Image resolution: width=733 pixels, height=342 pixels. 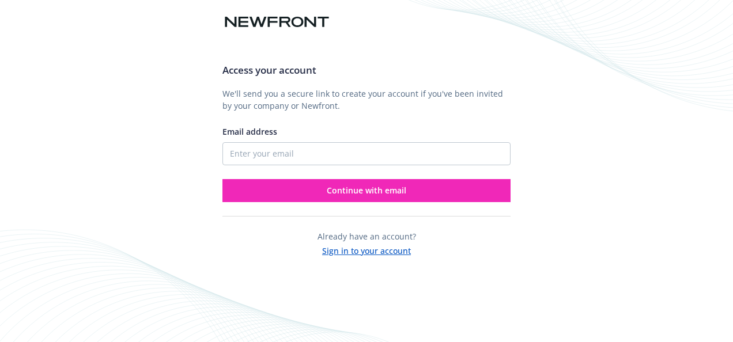 I want to click on p: We'll send you a secure link to create your account if you've been invited by your company or New..., so click(x=367, y=100).